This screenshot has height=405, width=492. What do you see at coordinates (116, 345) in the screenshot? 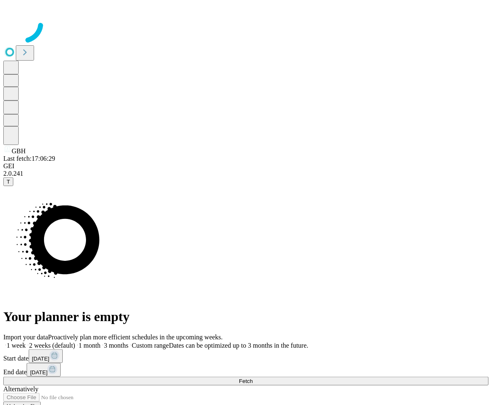
I see `span: 3 months` at bounding box center [116, 345].